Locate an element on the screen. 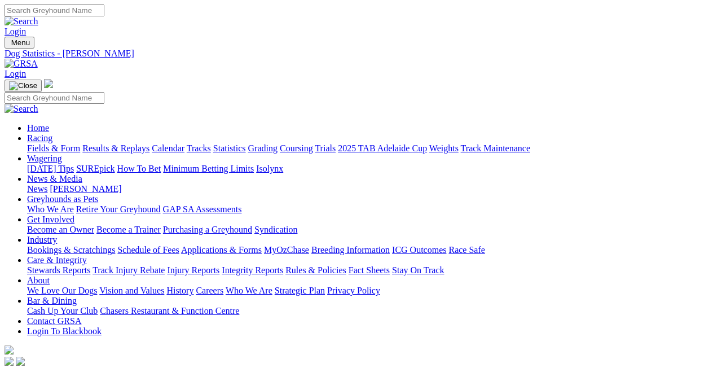  a: Fact Sheets is located at coordinates (369, 270).